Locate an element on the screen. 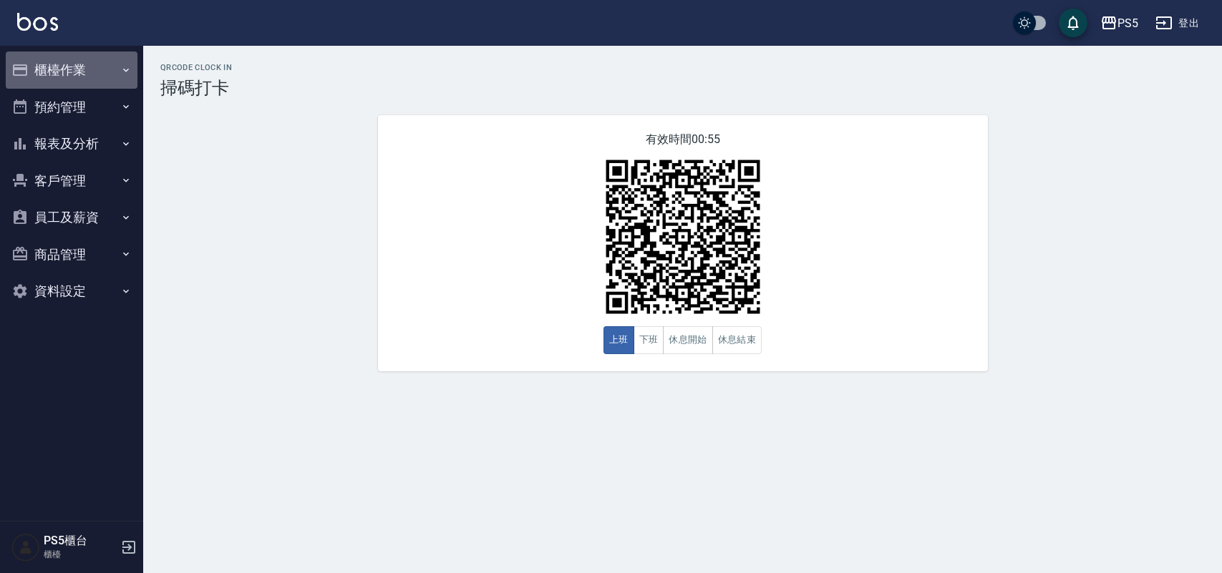 This screenshot has width=1222, height=573. button: 休息開始 is located at coordinates (688, 340).